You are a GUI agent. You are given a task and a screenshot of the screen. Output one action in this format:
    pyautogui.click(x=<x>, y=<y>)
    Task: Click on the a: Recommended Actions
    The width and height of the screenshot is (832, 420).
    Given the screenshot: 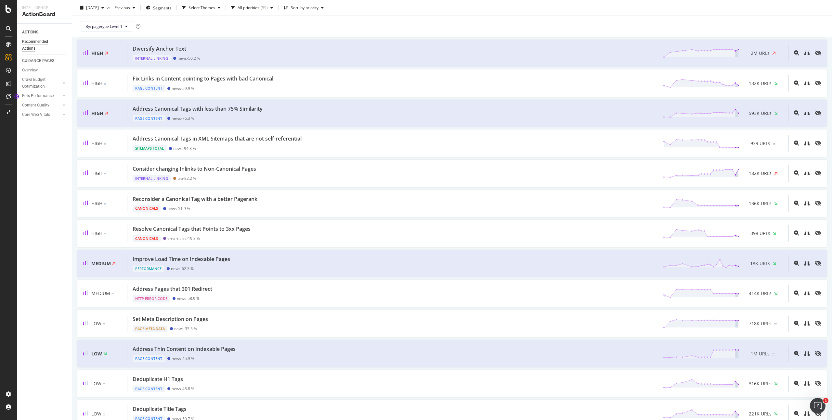 What is the action you would take?
    pyautogui.click(x=45, y=45)
    